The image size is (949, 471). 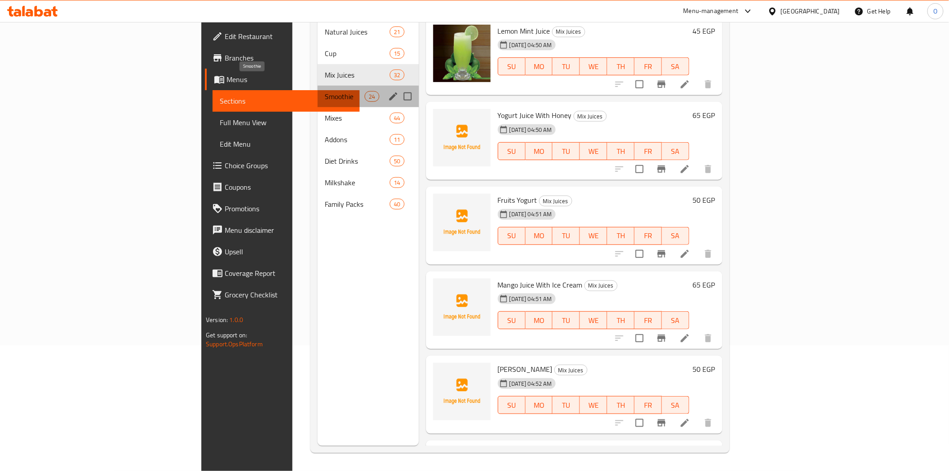 What do you see at coordinates (397, 75) in the screenshot?
I see `span: 32` at bounding box center [397, 75].